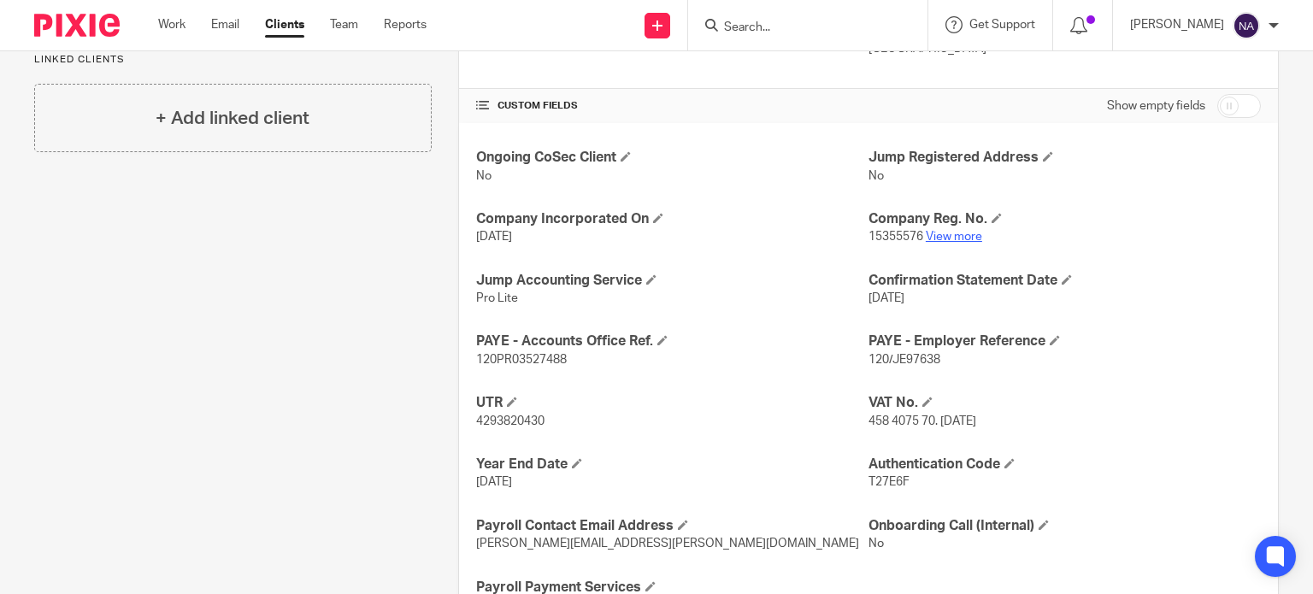 The width and height of the screenshot is (1313, 594). I want to click on a: View more, so click(954, 237).